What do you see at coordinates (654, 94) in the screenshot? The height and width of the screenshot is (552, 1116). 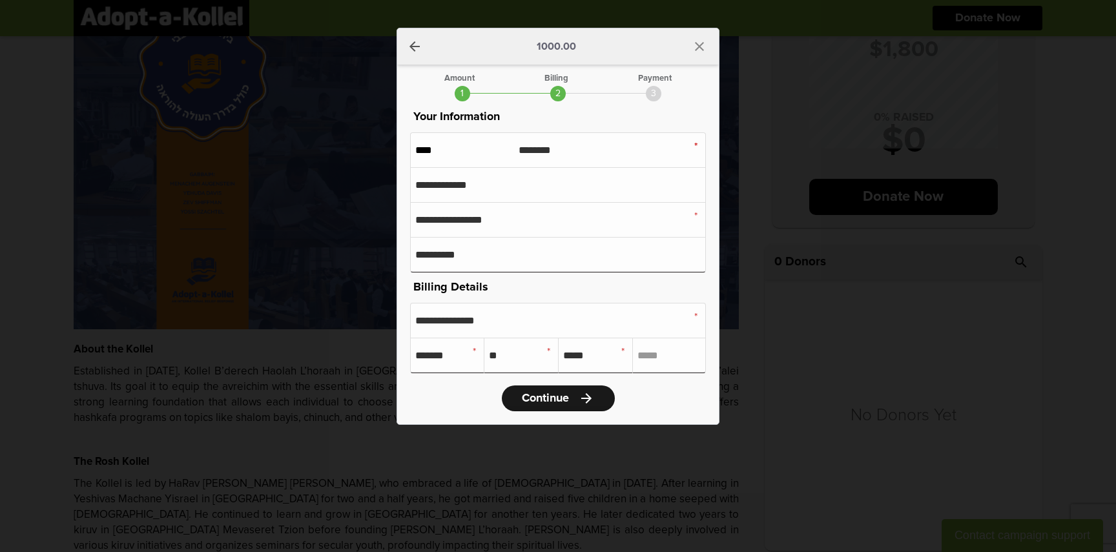 I see `div: 3` at bounding box center [654, 94].